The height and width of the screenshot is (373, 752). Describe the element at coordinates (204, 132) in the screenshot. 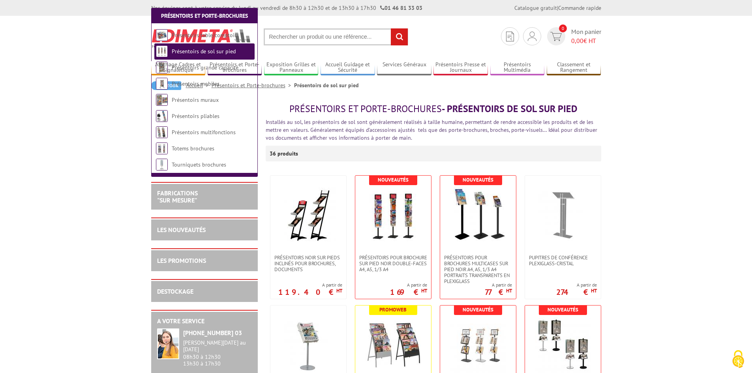

I see `a: Présentoirs multifonctions` at that location.